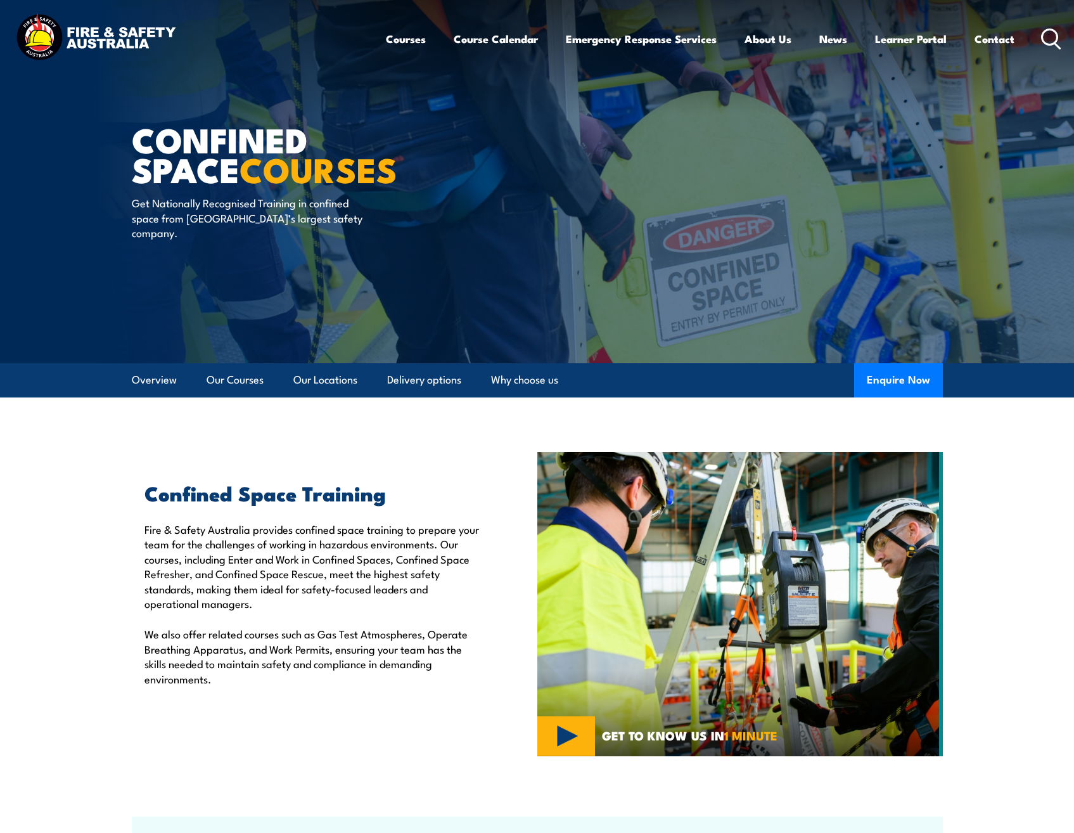 The height and width of the screenshot is (833, 1074). What do you see at coordinates (288, 153) in the screenshot?
I see `h1: Confined Space` at bounding box center [288, 153].